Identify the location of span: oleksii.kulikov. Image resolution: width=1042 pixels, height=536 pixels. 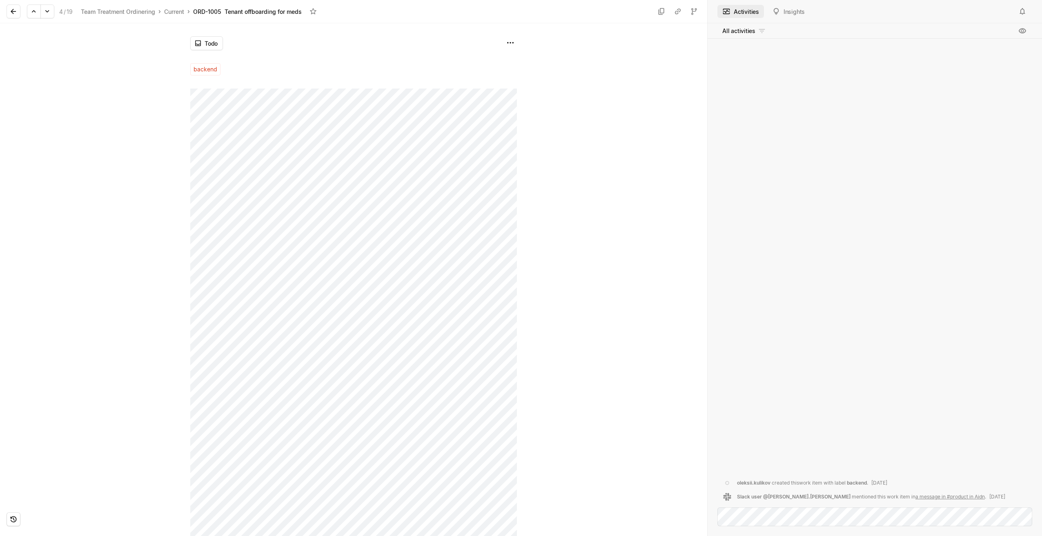
(754, 483).